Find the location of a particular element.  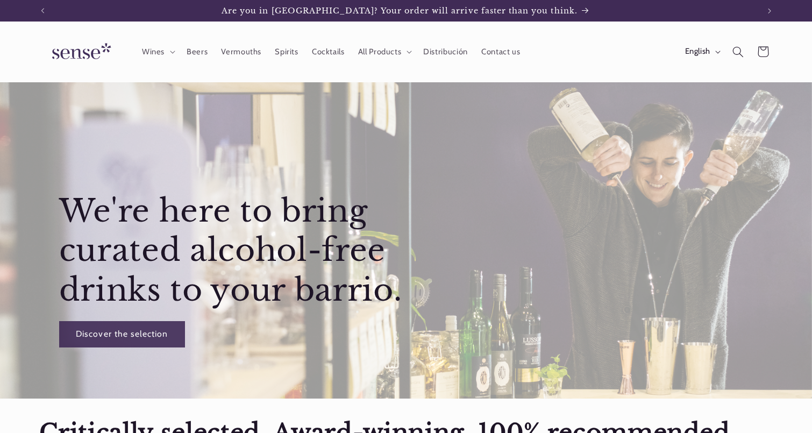

span: Cocktails is located at coordinates (328, 52).